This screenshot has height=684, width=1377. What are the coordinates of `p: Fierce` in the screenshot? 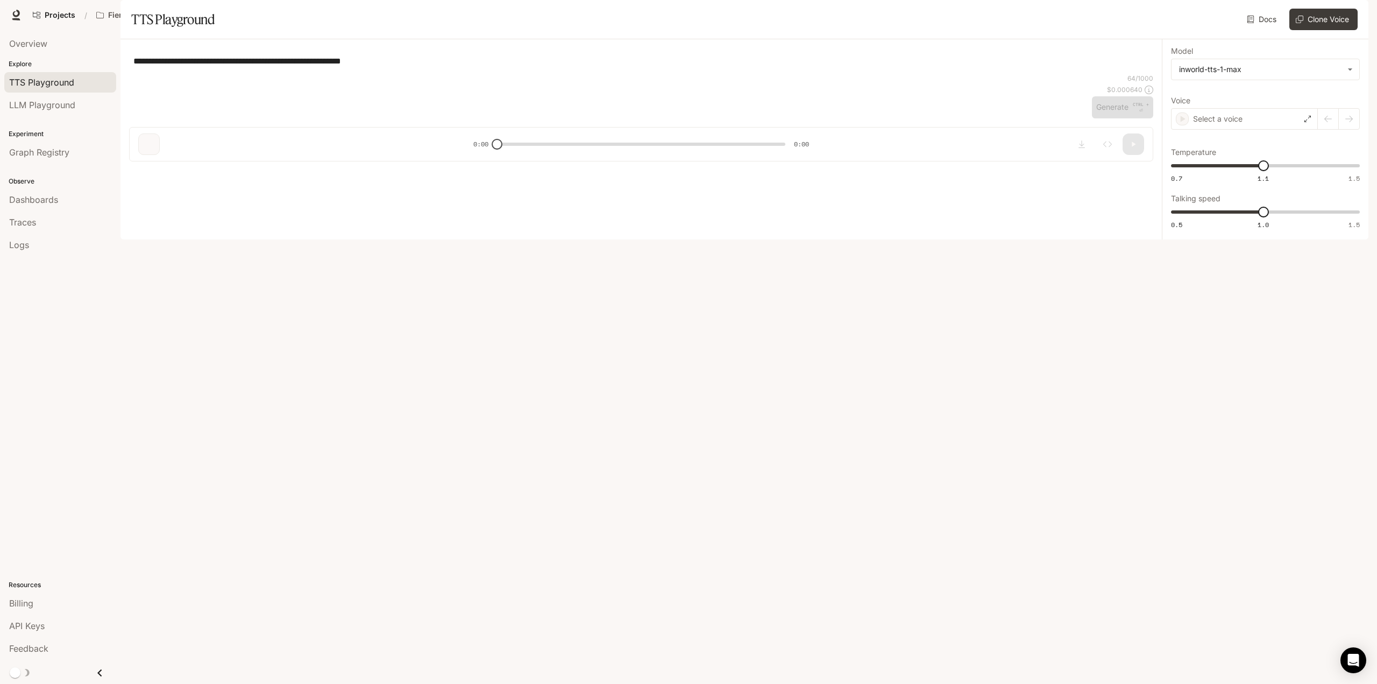 It's located at (119, 15).